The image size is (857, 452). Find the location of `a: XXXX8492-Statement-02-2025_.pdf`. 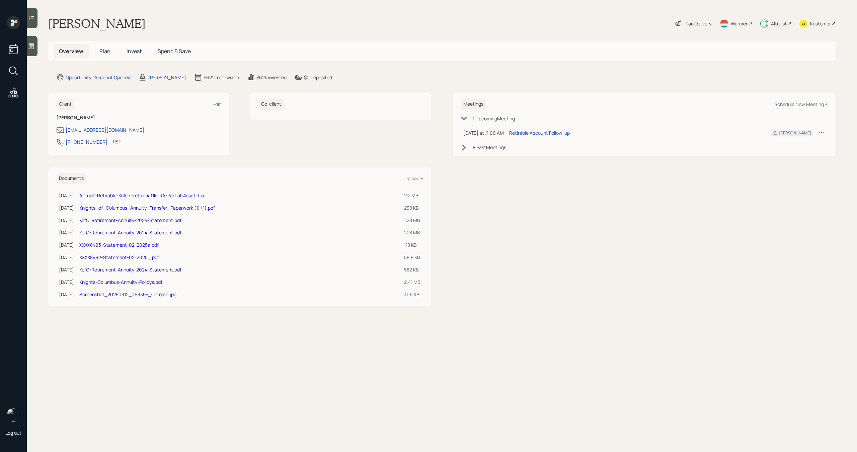

a: XXXX8492-Statement-02-2025_.pdf is located at coordinates (119, 257).